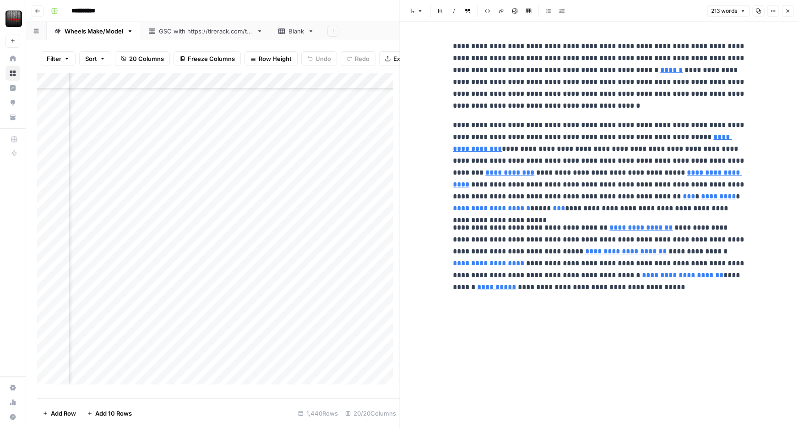  I want to click on button: 20 Columns, so click(142, 59).